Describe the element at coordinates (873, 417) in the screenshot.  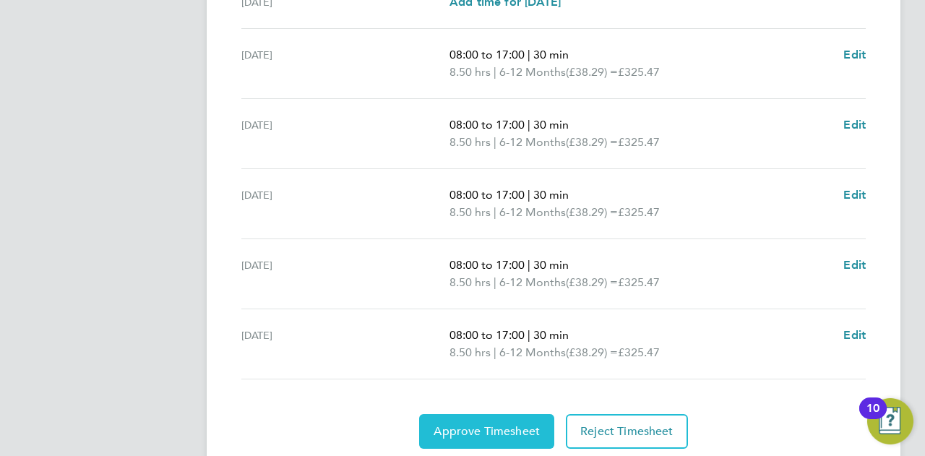
I see `div: 10` at that location.